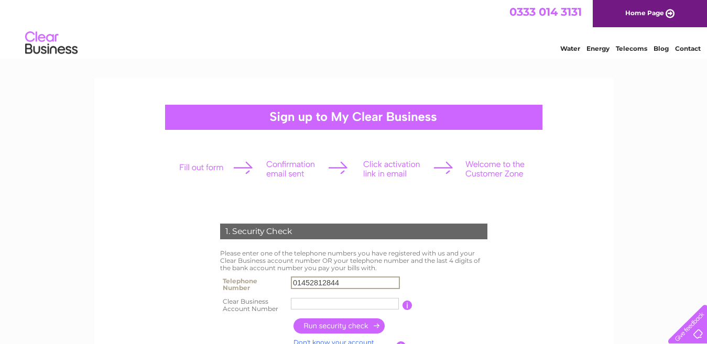 Image resolution: width=707 pixels, height=344 pixels. I want to click on td: Please enter one of the telephone numbers you have registered with us and your Clear Business acc..., so click(354, 260).